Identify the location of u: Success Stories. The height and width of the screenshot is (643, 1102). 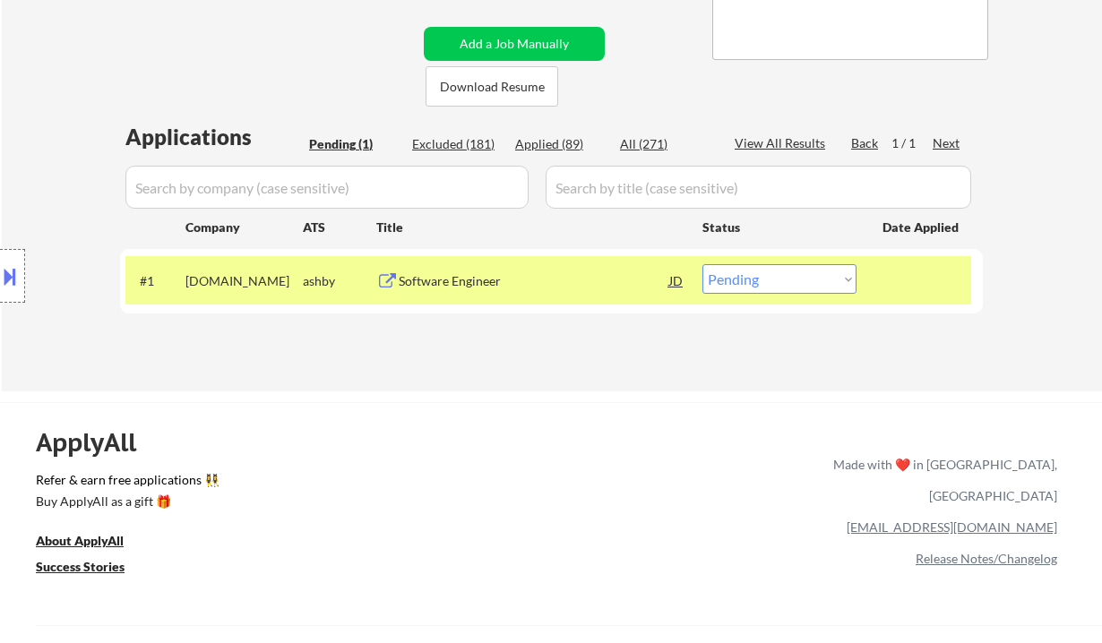
(80, 566).